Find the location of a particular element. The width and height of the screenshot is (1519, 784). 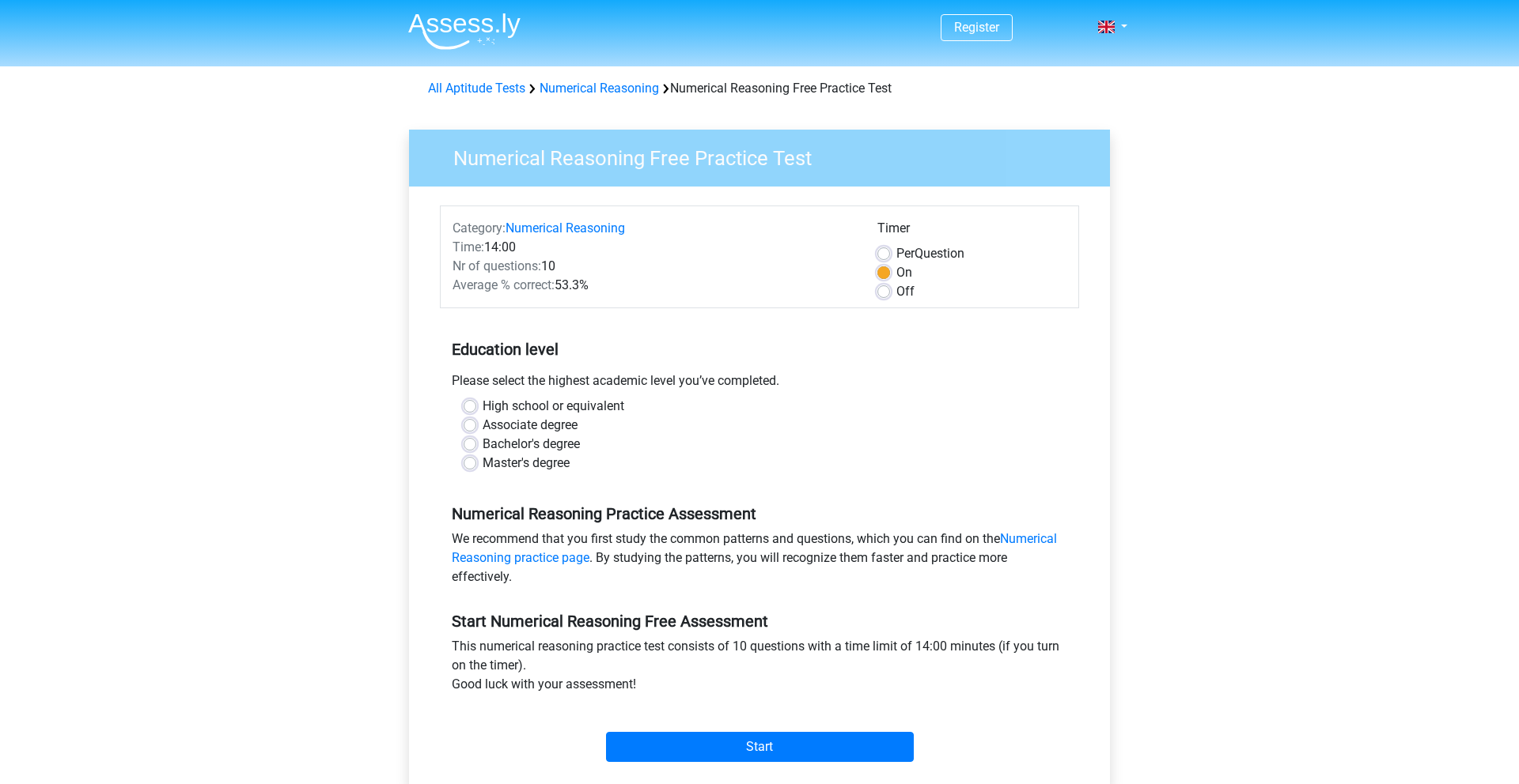

span: Nr of questions: is located at coordinates (496, 266).